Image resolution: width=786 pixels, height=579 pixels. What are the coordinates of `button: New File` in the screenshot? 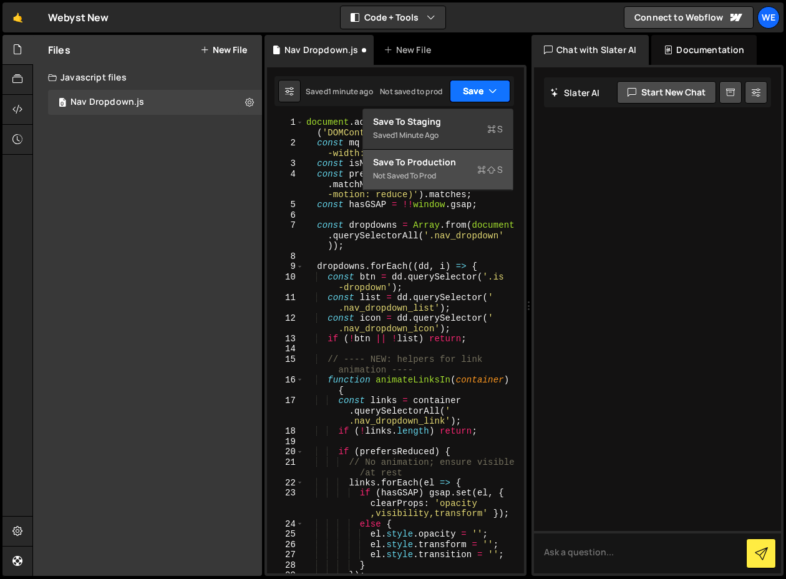 It's located at (223, 50).